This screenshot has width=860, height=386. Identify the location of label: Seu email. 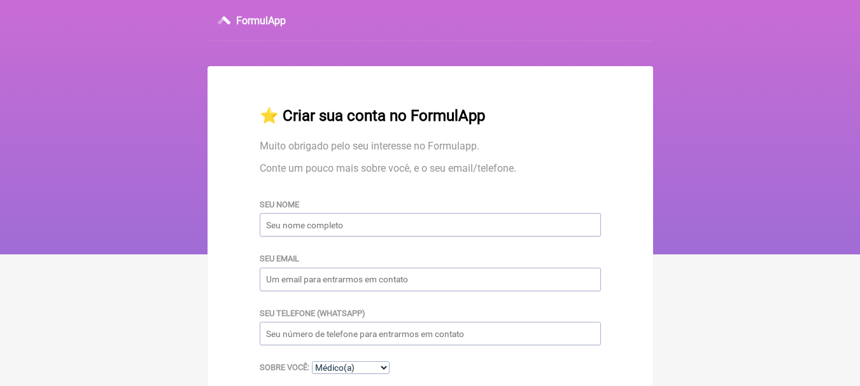
(279, 258).